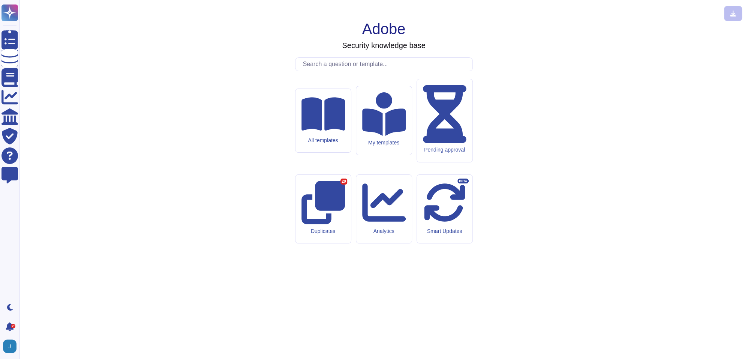 This screenshot has width=748, height=359. What do you see at coordinates (323, 231) in the screenshot?
I see `div: Duplicates` at bounding box center [323, 231].